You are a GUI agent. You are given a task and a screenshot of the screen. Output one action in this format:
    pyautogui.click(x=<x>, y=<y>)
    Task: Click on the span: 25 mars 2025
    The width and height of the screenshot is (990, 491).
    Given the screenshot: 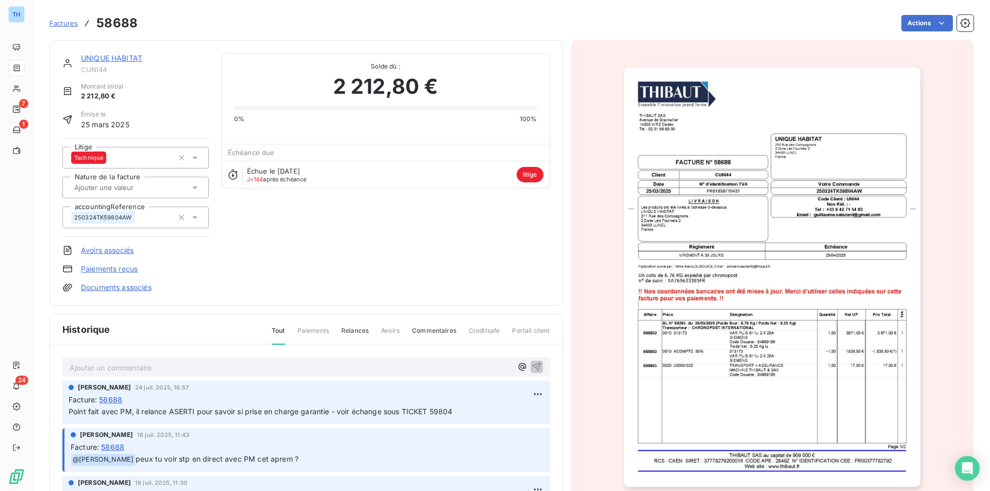 What is the action you would take?
    pyautogui.click(x=105, y=124)
    